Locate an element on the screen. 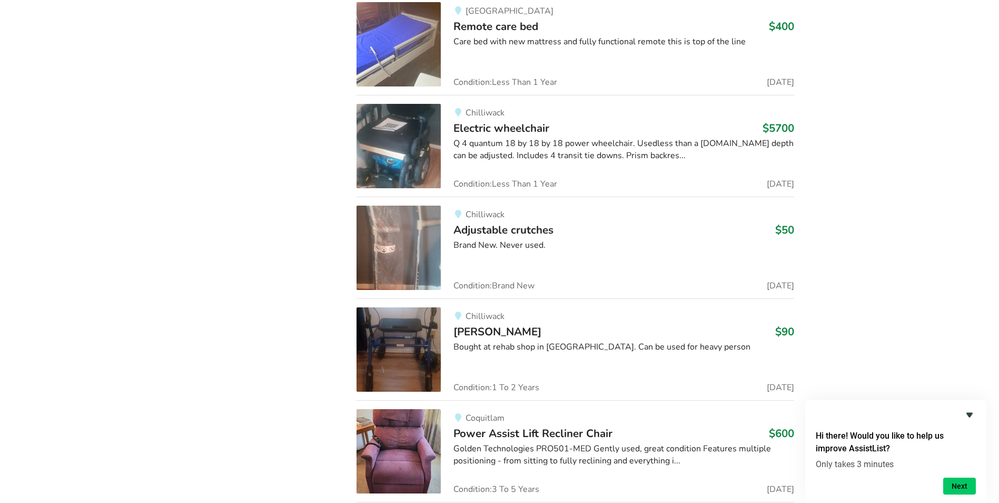 The width and height of the screenshot is (999, 503). span: Electric wheelchair is located at coordinates (502, 128).